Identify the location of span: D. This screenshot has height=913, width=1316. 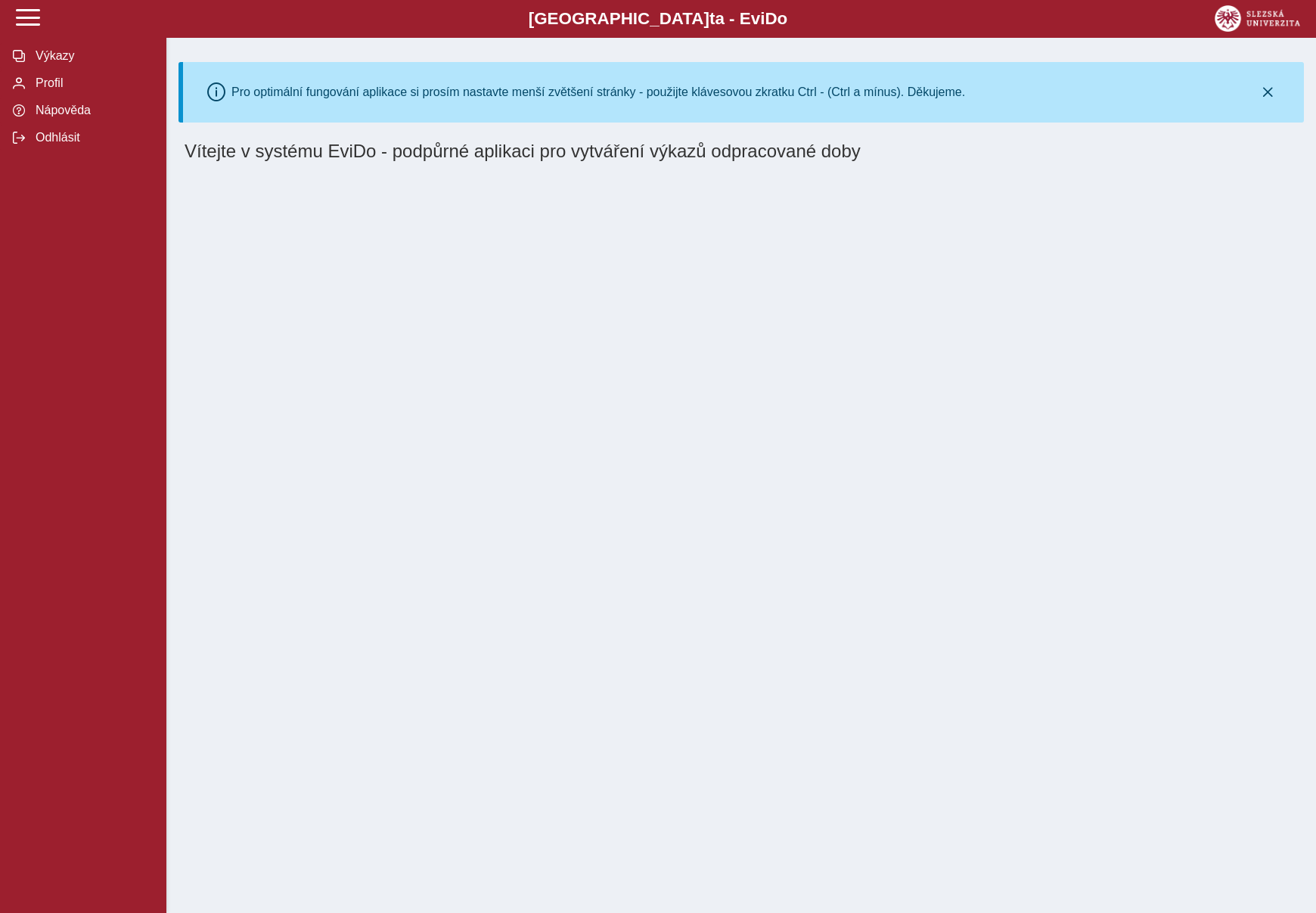
(771, 19).